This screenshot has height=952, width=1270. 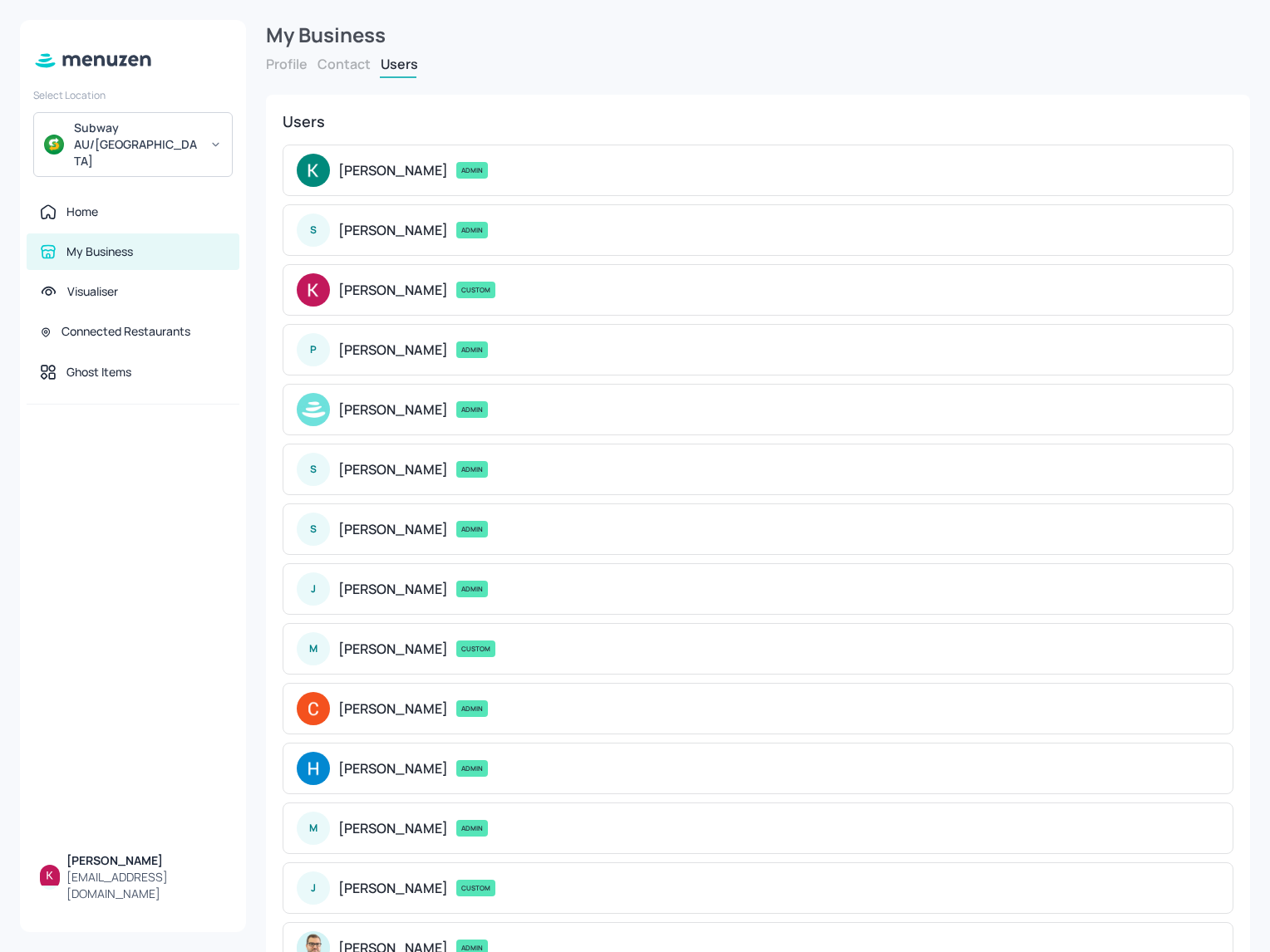 What do you see at coordinates (344, 64) in the screenshot?
I see `button: Contact` at bounding box center [344, 64].